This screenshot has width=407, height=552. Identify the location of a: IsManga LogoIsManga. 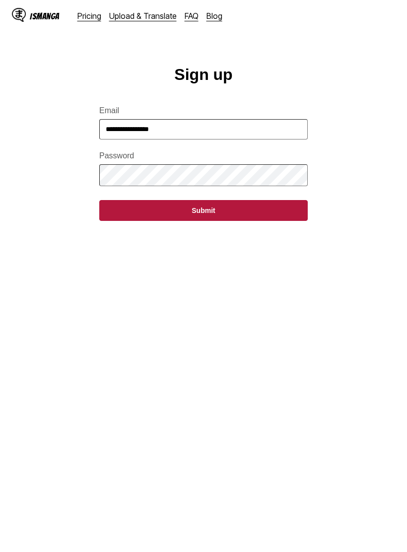
(45, 16).